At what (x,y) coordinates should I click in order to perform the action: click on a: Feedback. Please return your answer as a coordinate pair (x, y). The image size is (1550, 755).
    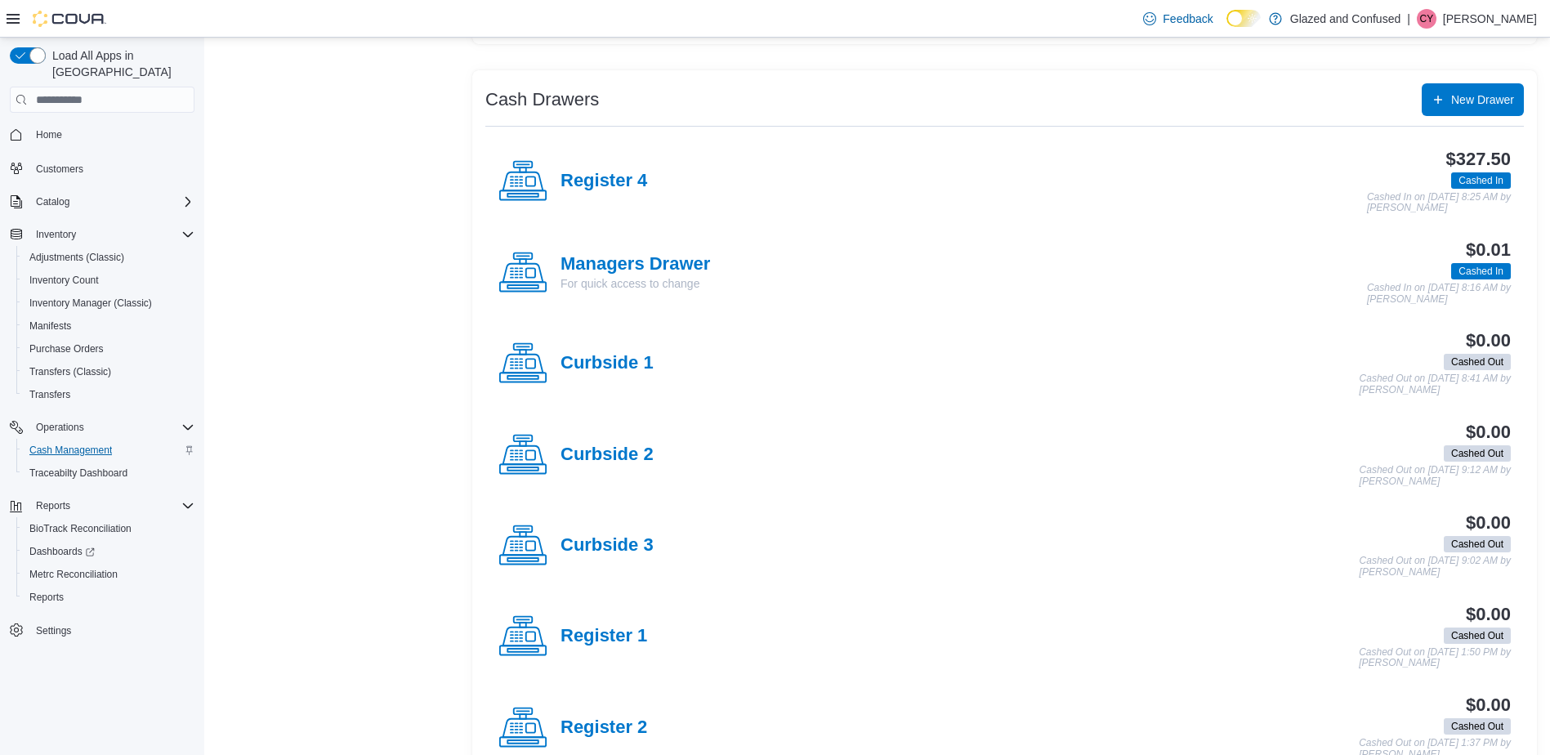
    Looking at the image, I should click on (1177, 19).